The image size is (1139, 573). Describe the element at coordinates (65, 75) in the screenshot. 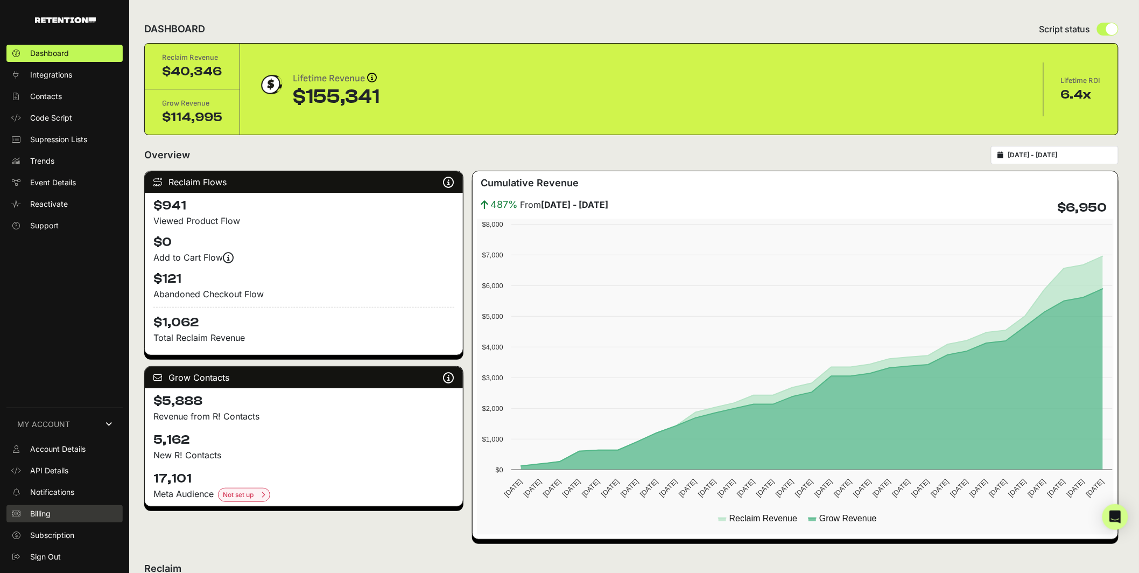

I see `a: Integrations` at that location.